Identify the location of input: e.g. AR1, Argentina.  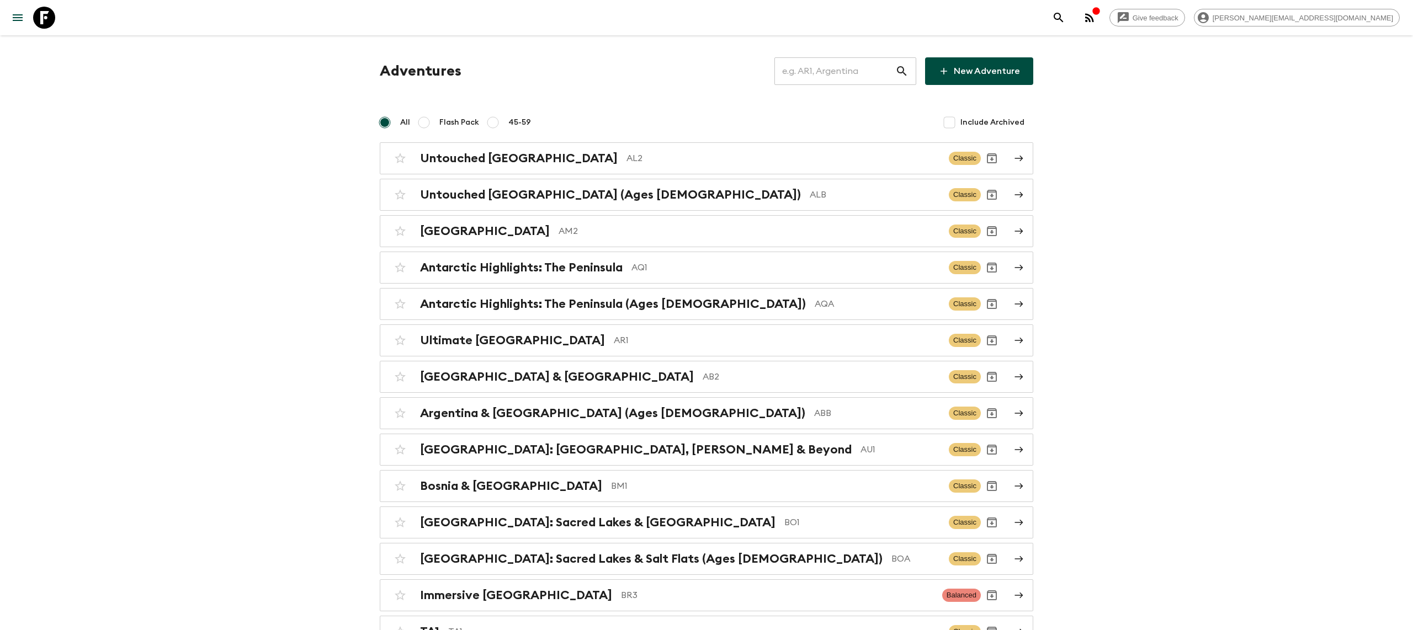
(834, 71).